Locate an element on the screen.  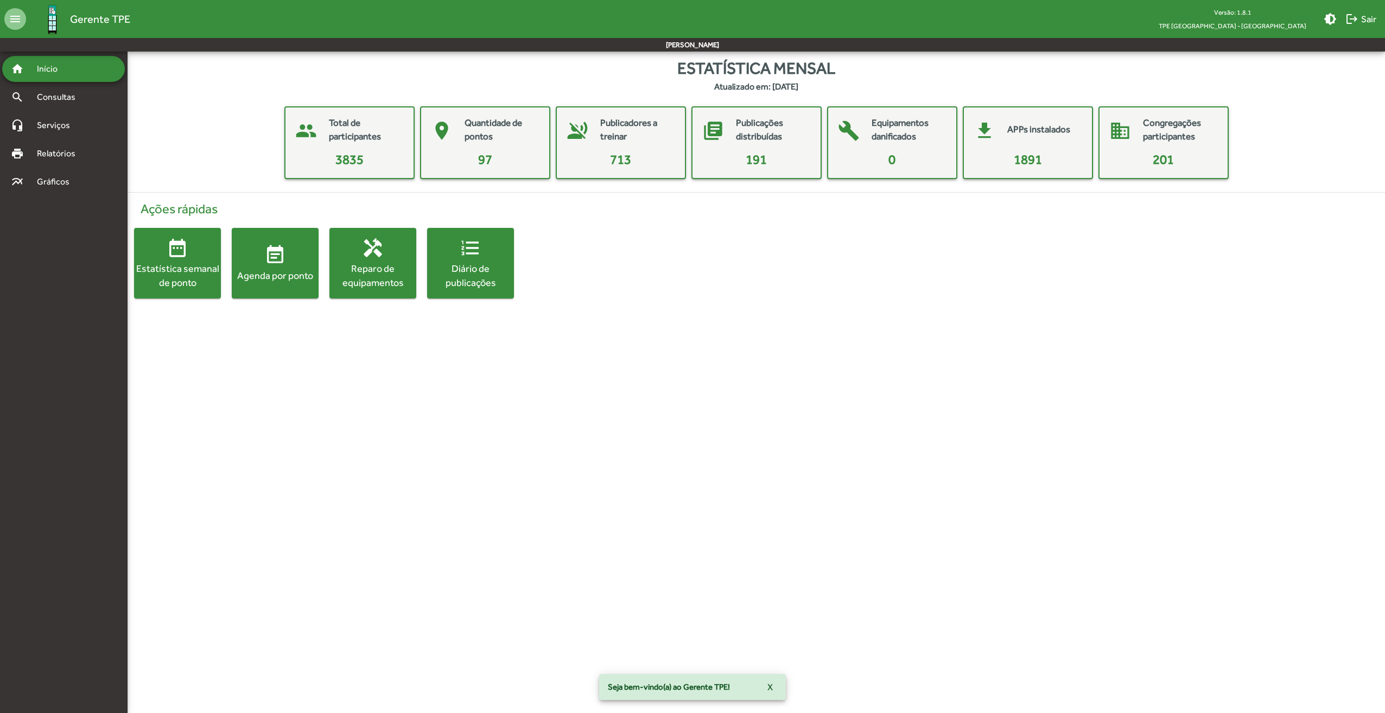
span: 201 is located at coordinates (1163, 159).